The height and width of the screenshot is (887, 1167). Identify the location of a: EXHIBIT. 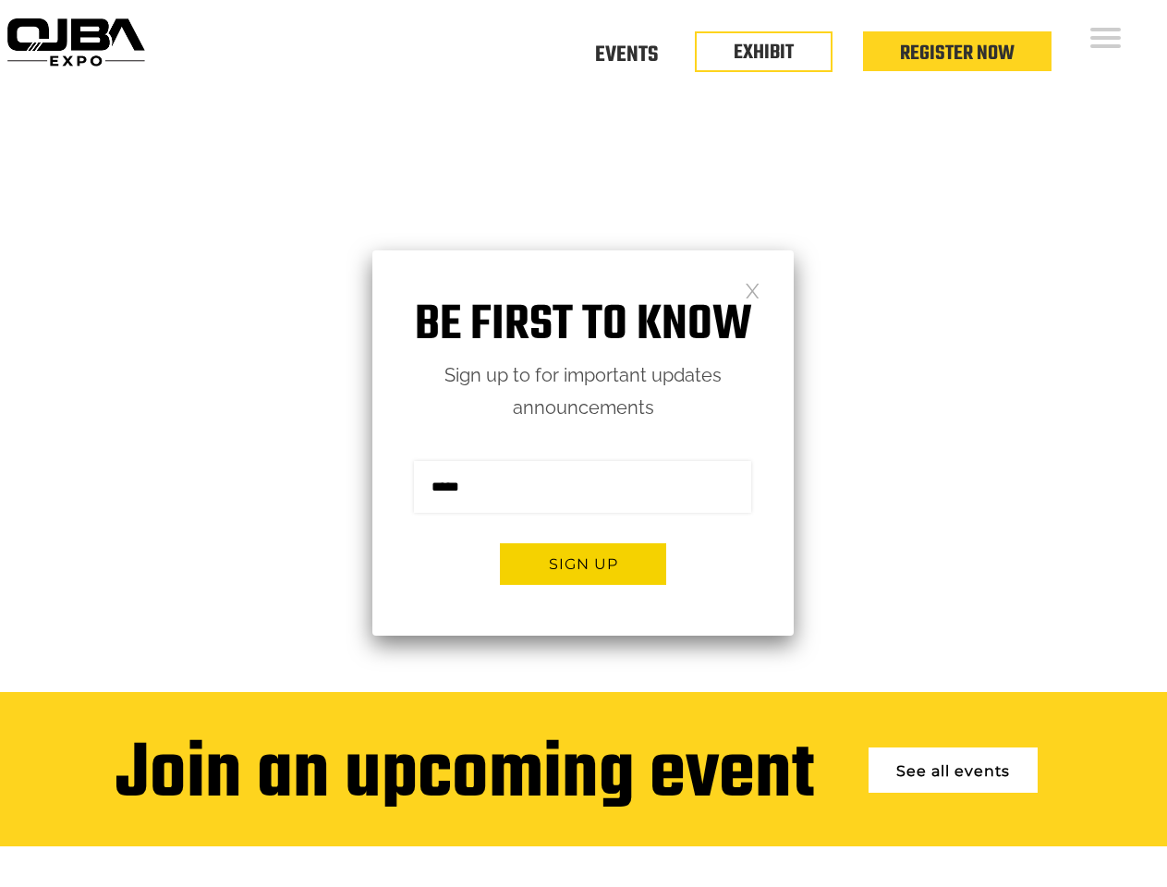
(763, 53).